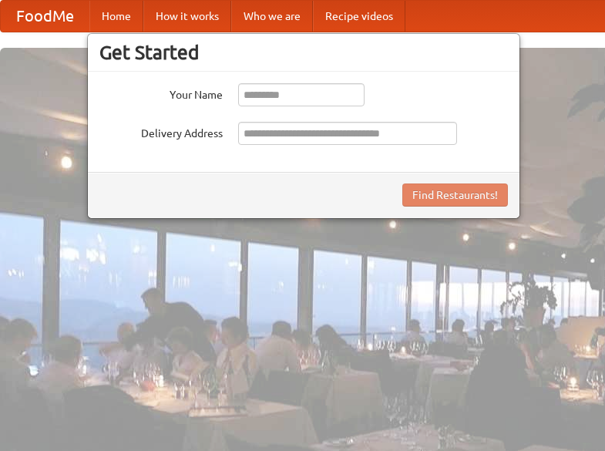 Image resolution: width=605 pixels, height=451 pixels. What do you see at coordinates (161, 92) in the screenshot?
I see `label: Your Name` at bounding box center [161, 92].